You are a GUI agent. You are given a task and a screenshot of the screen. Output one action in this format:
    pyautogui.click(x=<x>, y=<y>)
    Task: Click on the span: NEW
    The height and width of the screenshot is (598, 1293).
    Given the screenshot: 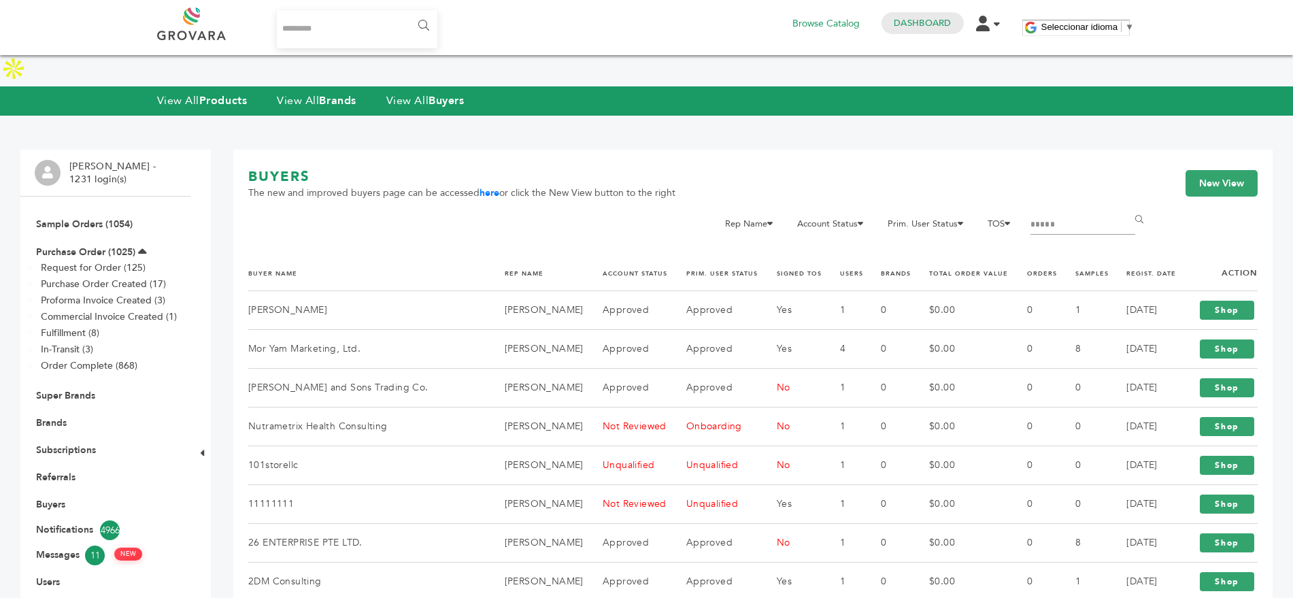 What is the action you would take?
    pyautogui.click(x=128, y=554)
    